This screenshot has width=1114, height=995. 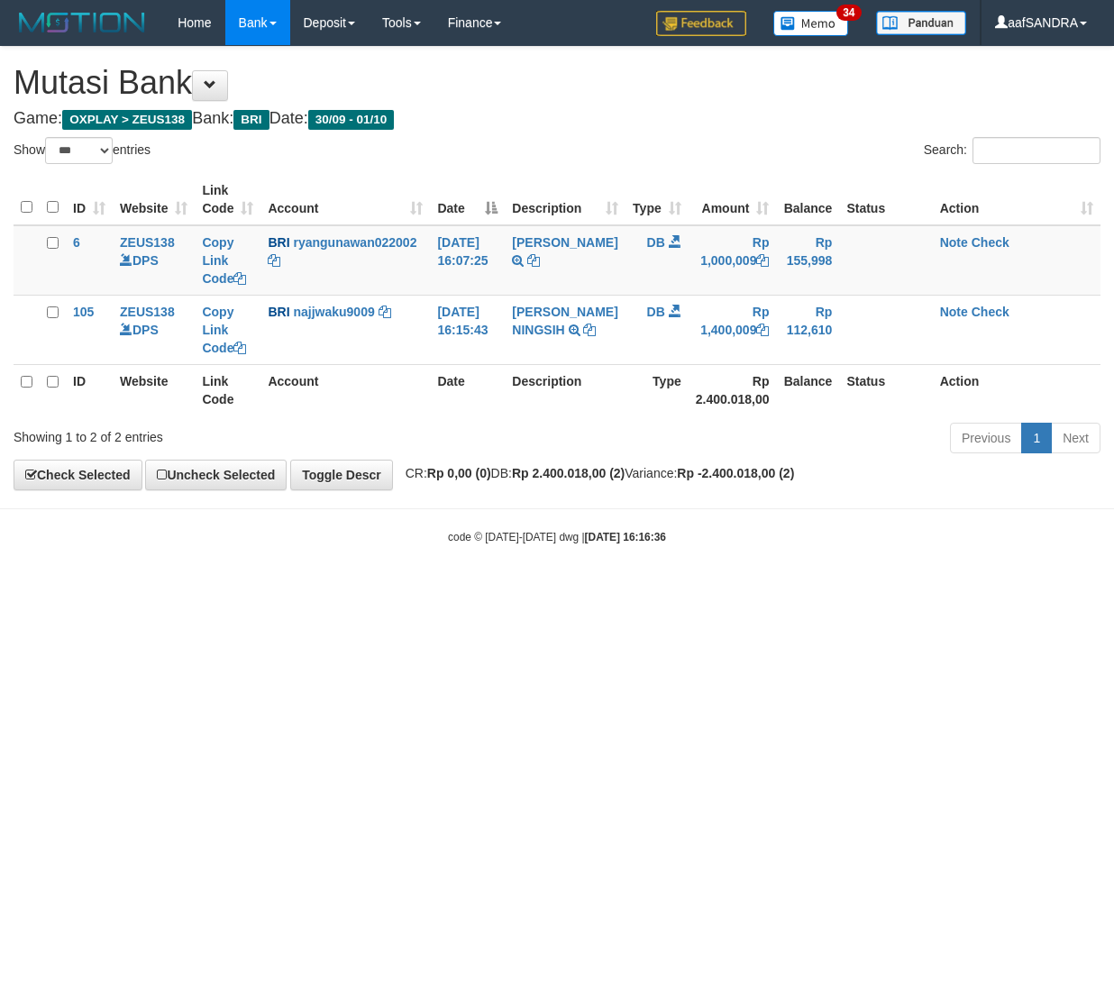 What do you see at coordinates (533, 260) in the screenshot?
I see `a: Copy RYAN GUNAWAN to clipboard` at bounding box center [533, 260].